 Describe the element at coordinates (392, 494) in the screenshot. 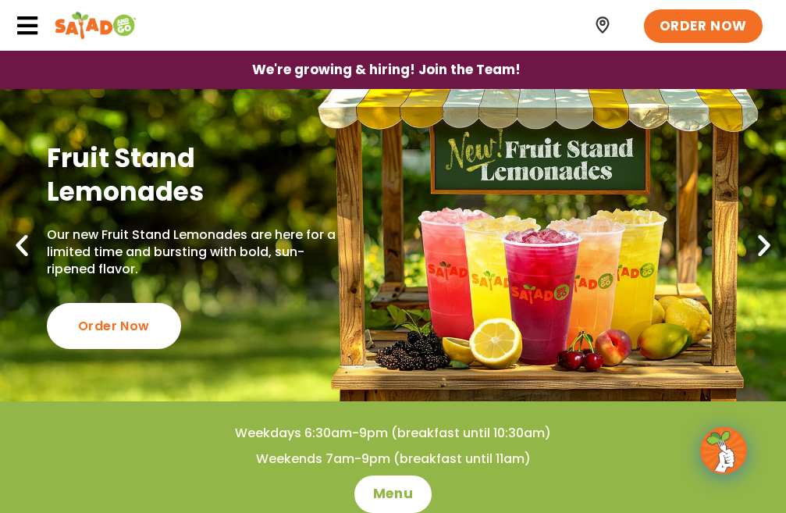

I see `span: Menu` at that location.